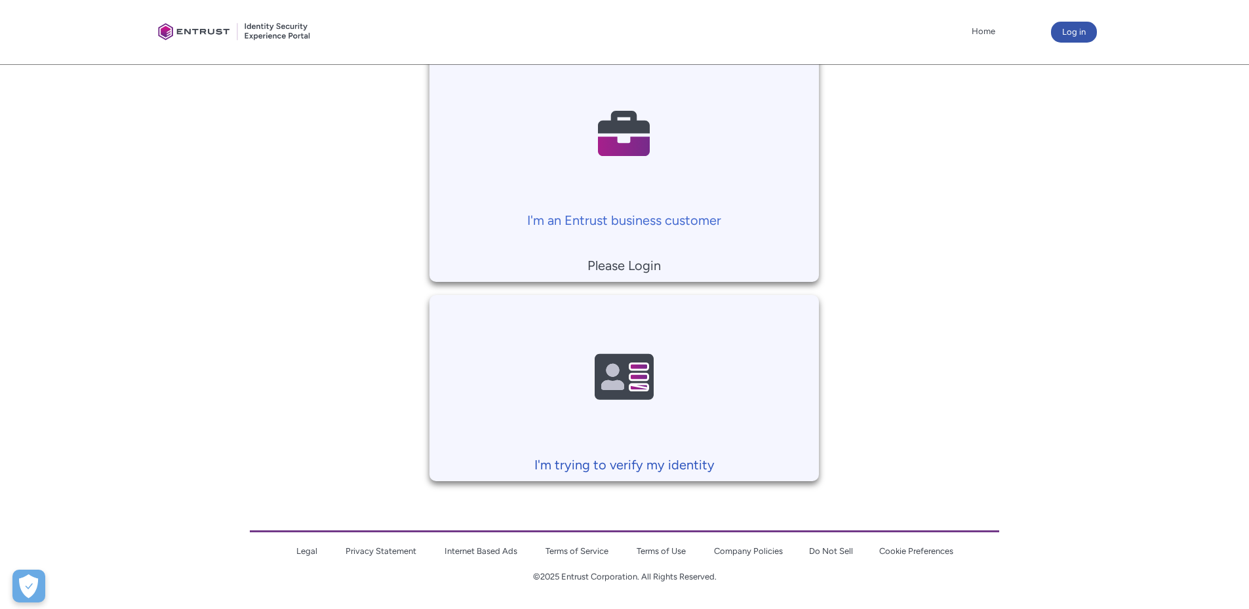 Image resolution: width=1249 pixels, height=609 pixels. I want to click on p: I'm trying to verify my identity, so click(624, 465).